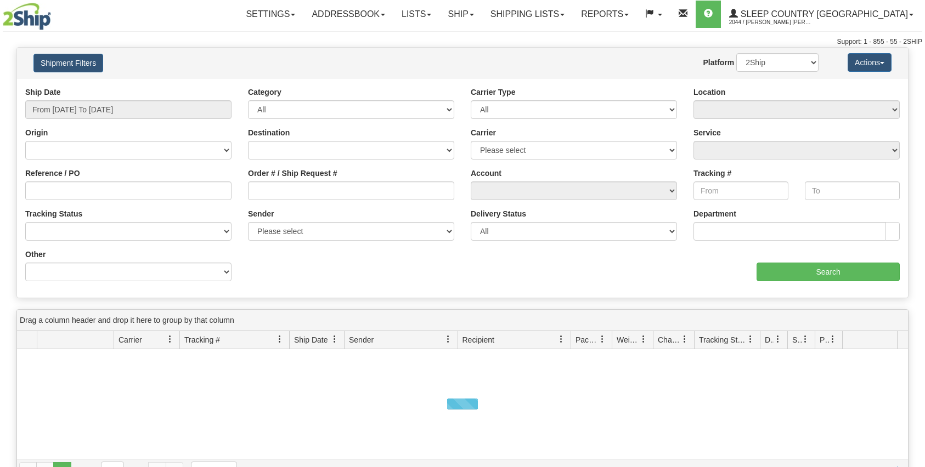 This screenshot has height=467, width=925. Describe the element at coordinates (852, 191) in the screenshot. I see `input: To` at that location.